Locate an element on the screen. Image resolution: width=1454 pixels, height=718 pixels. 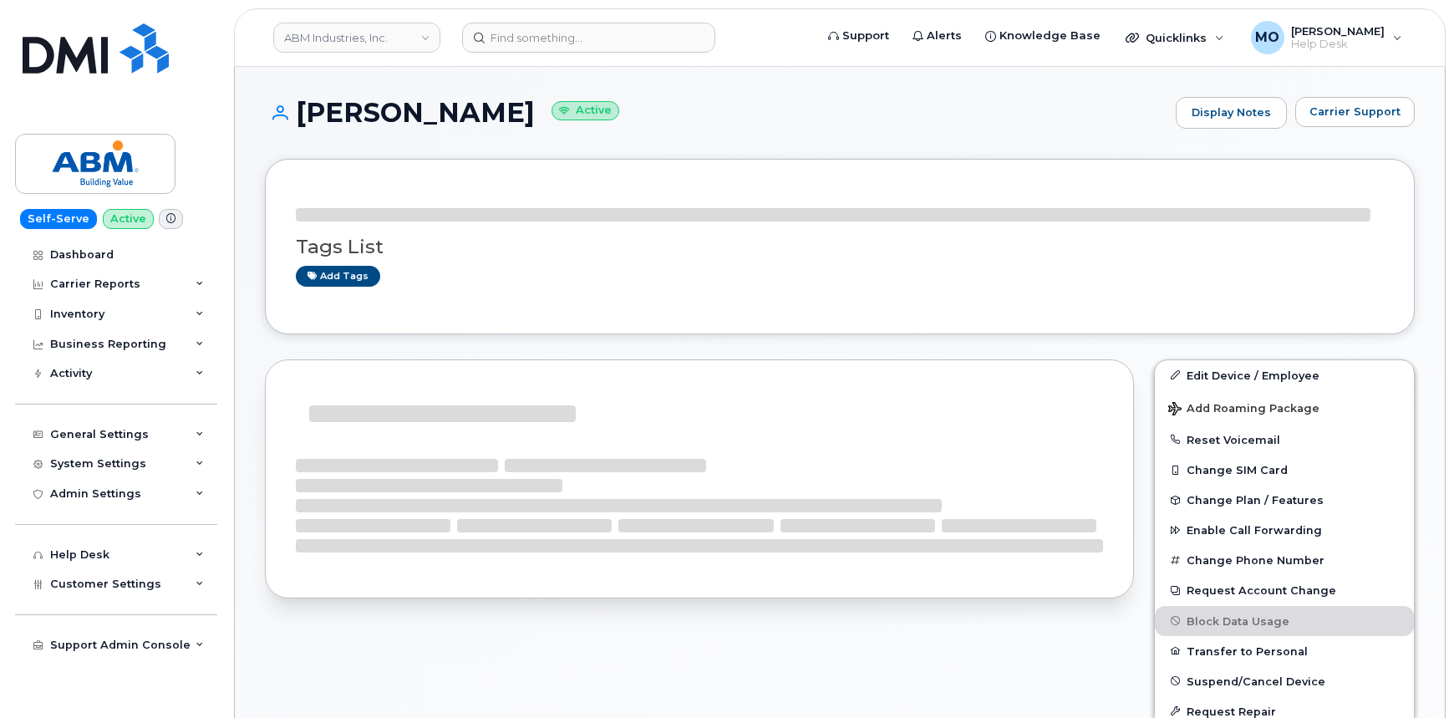
button: Enable Call Forwarding is located at coordinates (1284, 530).